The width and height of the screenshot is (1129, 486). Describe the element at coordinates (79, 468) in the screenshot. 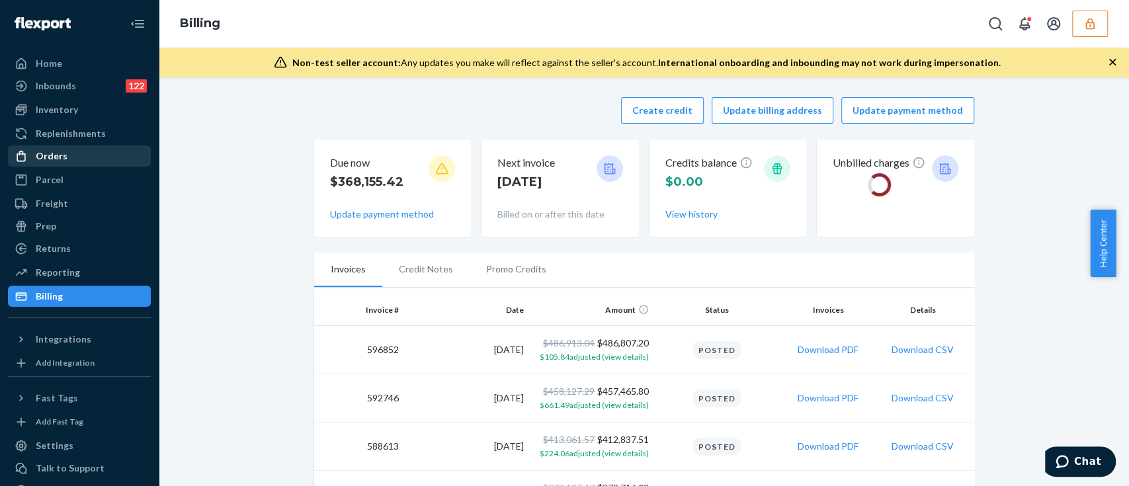

I see `button: Talk to Support` at that location.